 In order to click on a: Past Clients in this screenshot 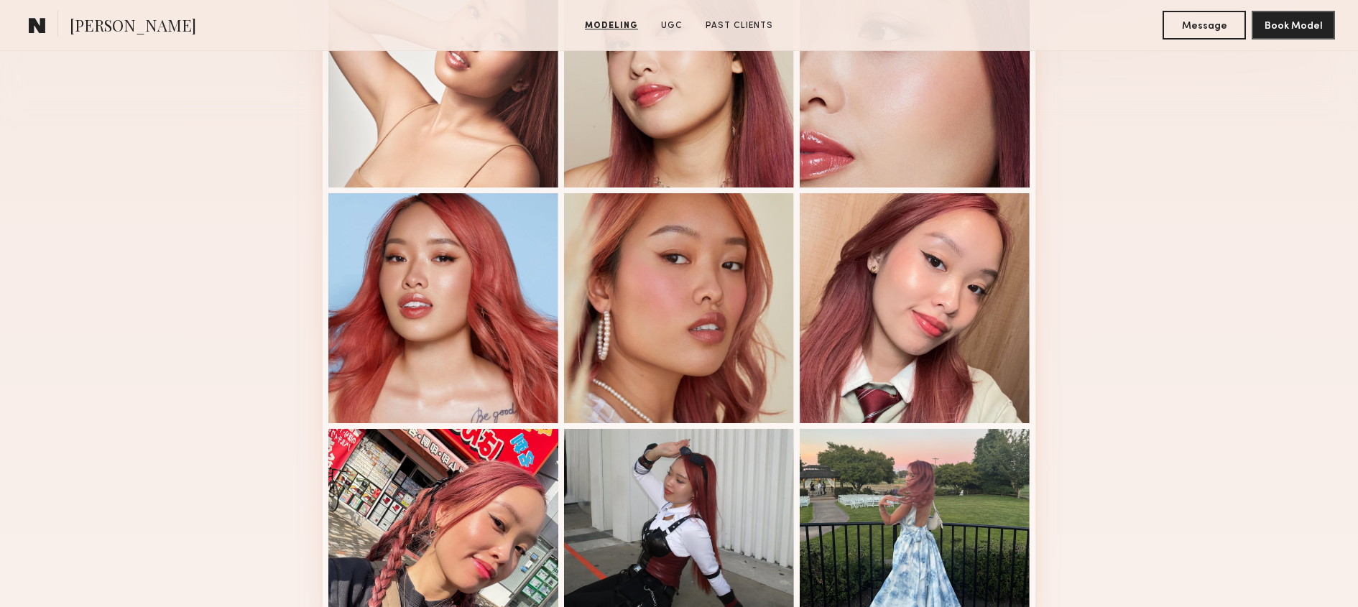, I will do `click(739, 26)`.